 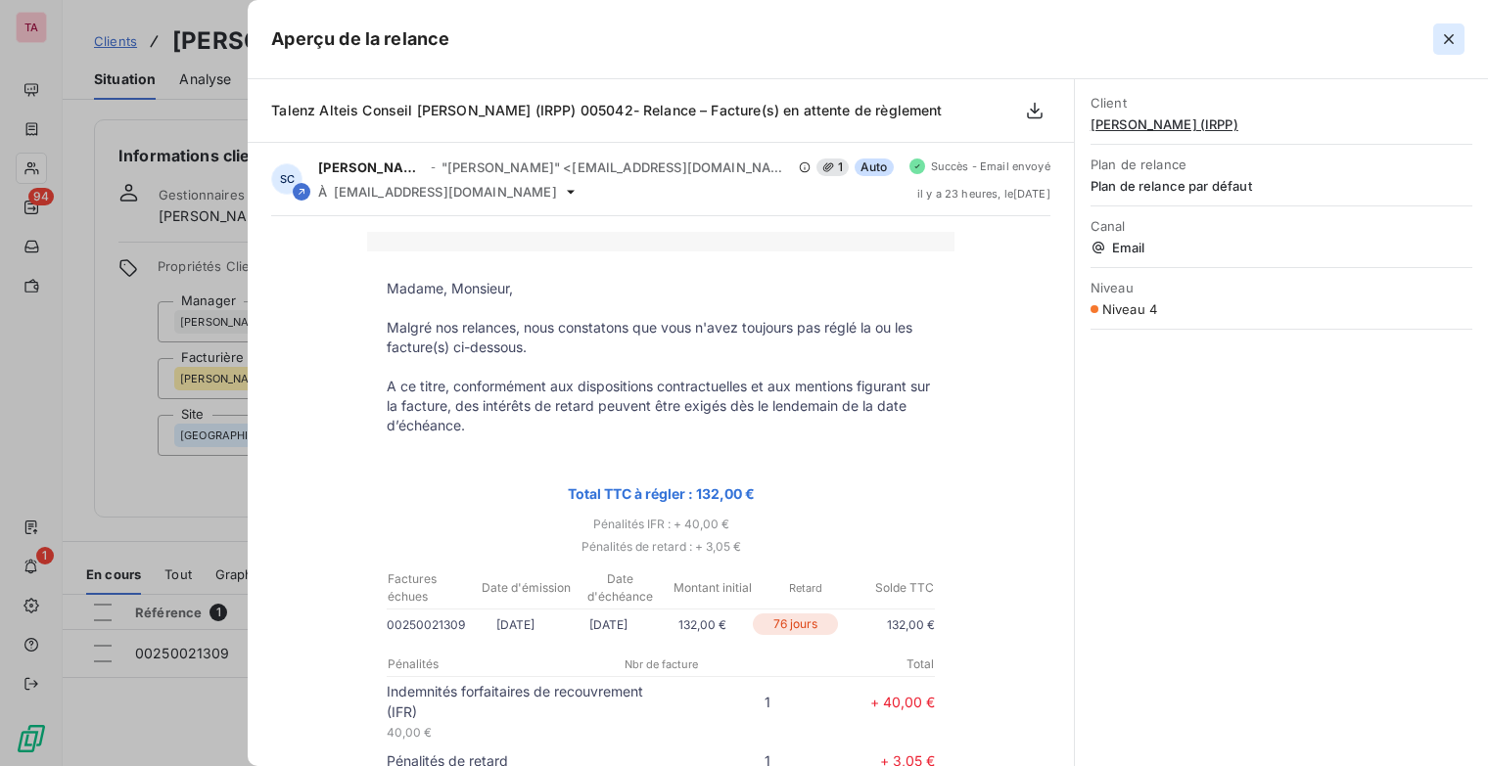 I want to click on p: Date d'échéance, so click(x=619, y=588).